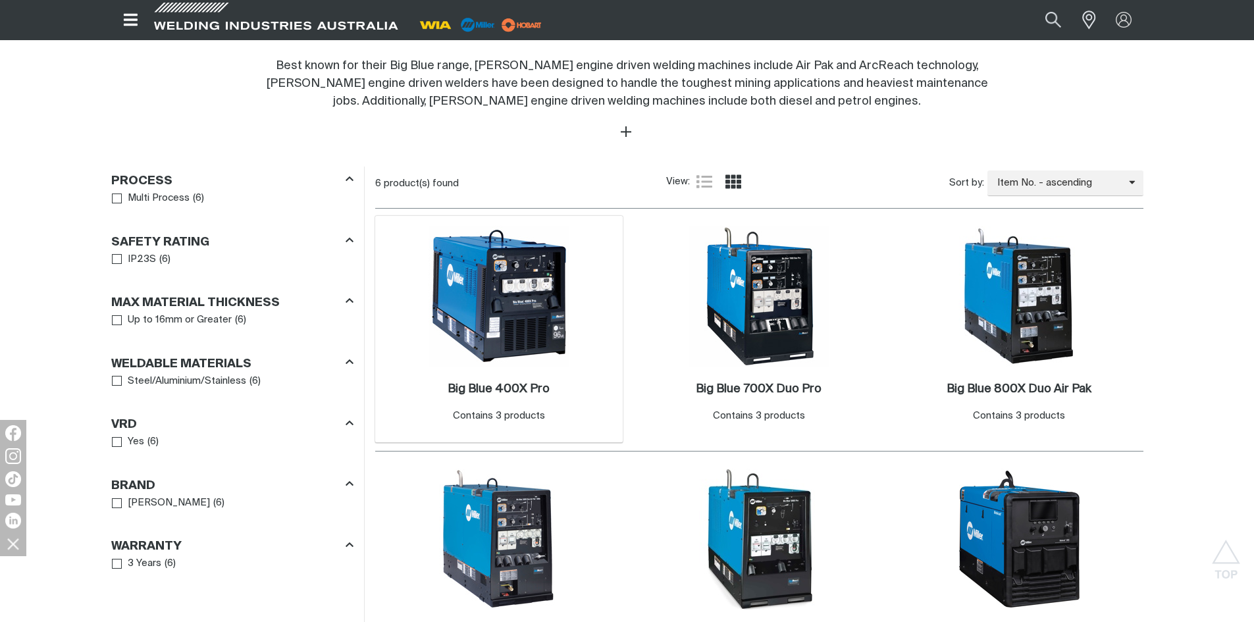  What do you see at coordinates (1019, 389) in the screenshot?
I see `a: Big Blue 800X Duo Air Pak` at bounding box center [1019, 389].